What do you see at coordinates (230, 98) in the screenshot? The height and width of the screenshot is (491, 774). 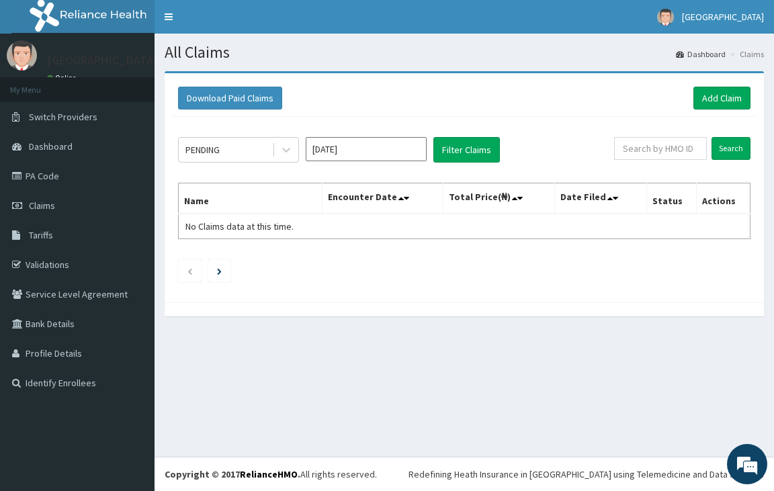 I see `button: Download Paid Claims` at bounding box center [230, 98].